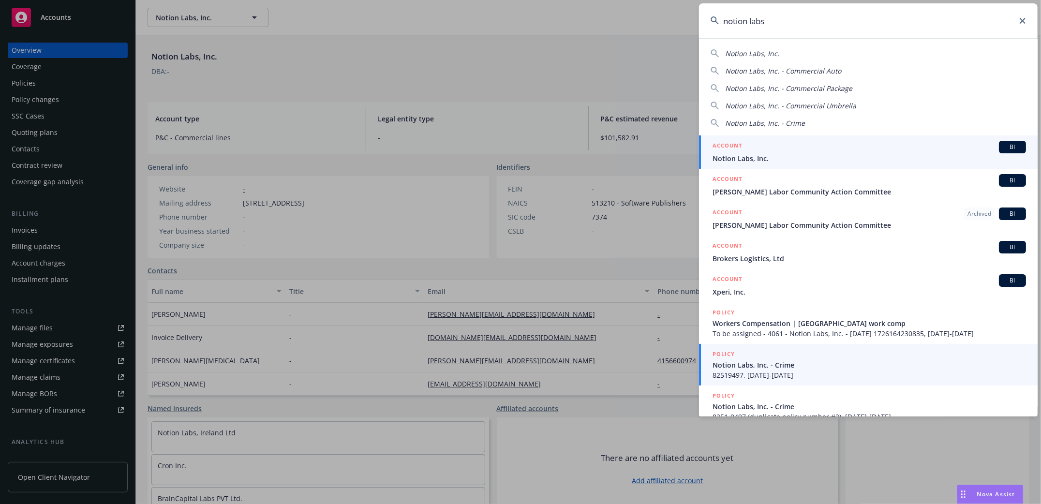  What do you see at coordinates (869, 152) in the screenshot?
I see `a: ACCOUNTBINotion Labs, Inc.` at bounding box center [869, 152].